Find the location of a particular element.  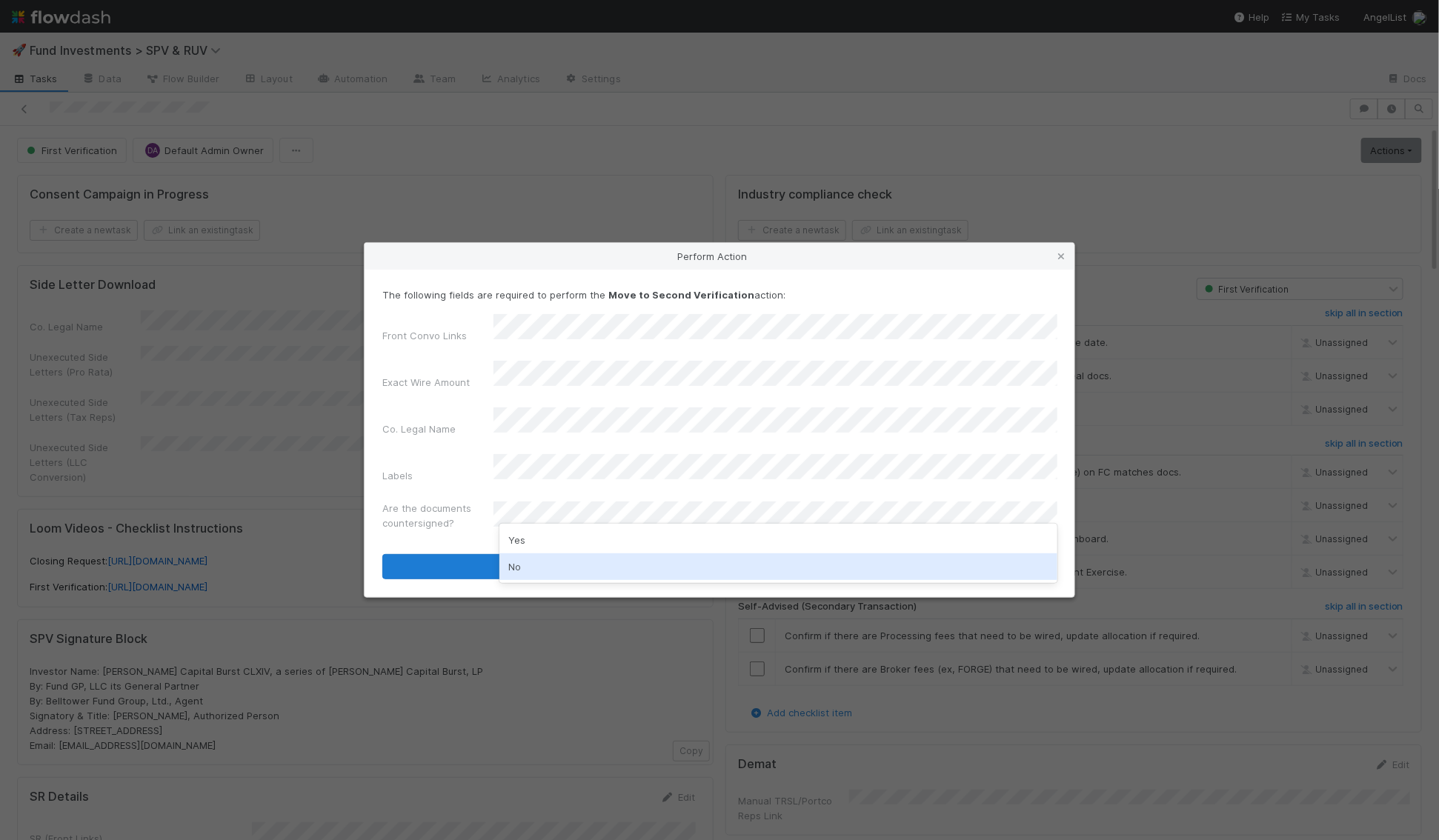

div: Yes is located at coordinates (779, 540).